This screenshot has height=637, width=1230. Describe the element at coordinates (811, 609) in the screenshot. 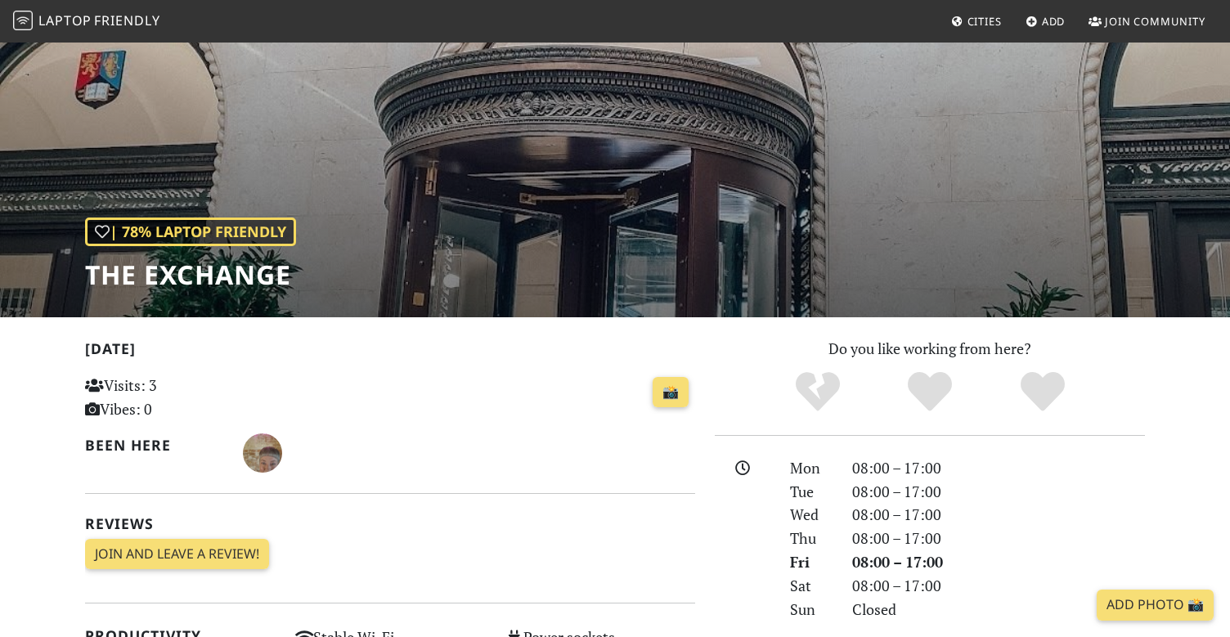

I see `div: Sun` at that location.